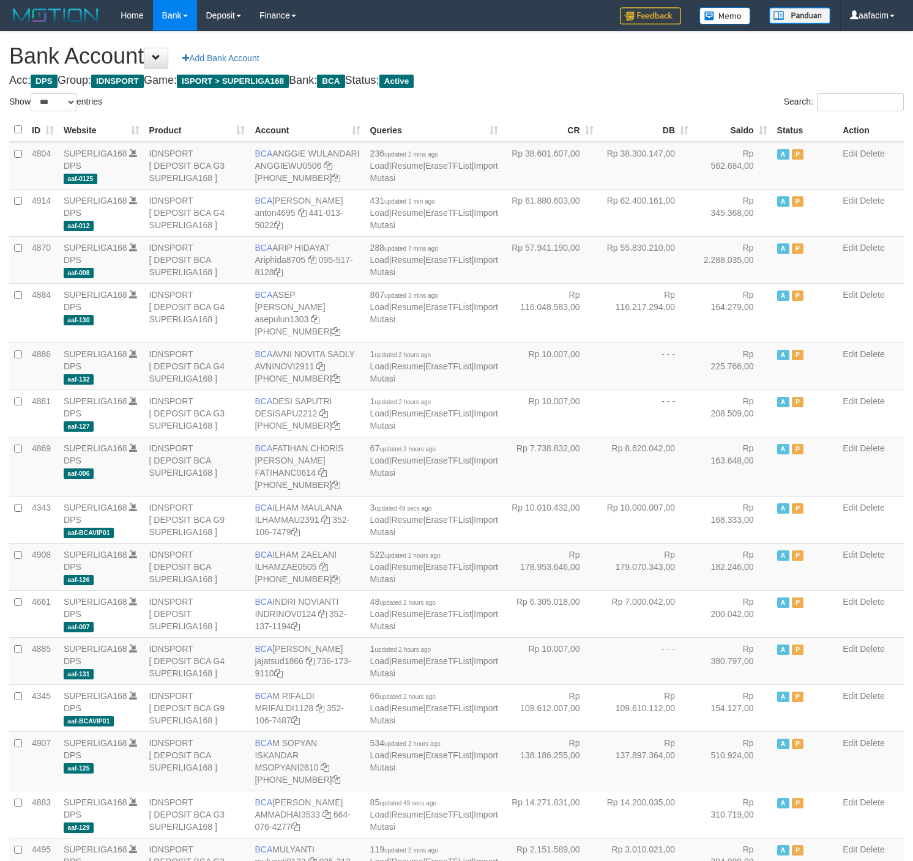  What do you see at coordinates (732, 413) in the screenshot?
I see `td: Rp 208.509,00` at bounding box center [732, 413].